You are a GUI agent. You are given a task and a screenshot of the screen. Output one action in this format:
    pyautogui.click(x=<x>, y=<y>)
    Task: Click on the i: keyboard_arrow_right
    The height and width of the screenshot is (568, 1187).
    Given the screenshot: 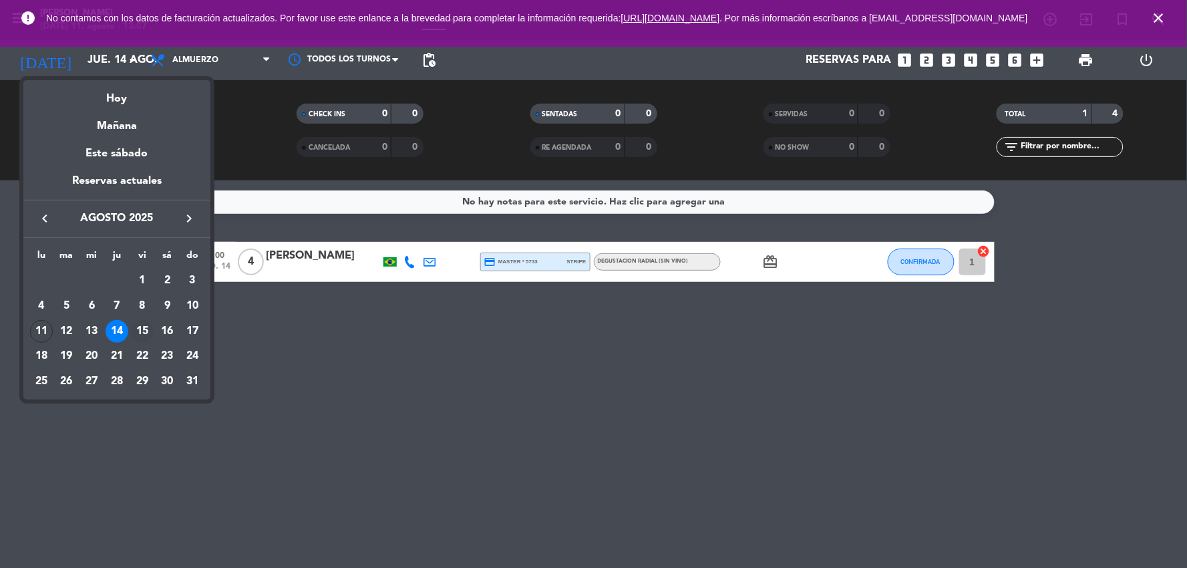 What is the action you would take?
    pyautogui.click(x=189, y=218)
    